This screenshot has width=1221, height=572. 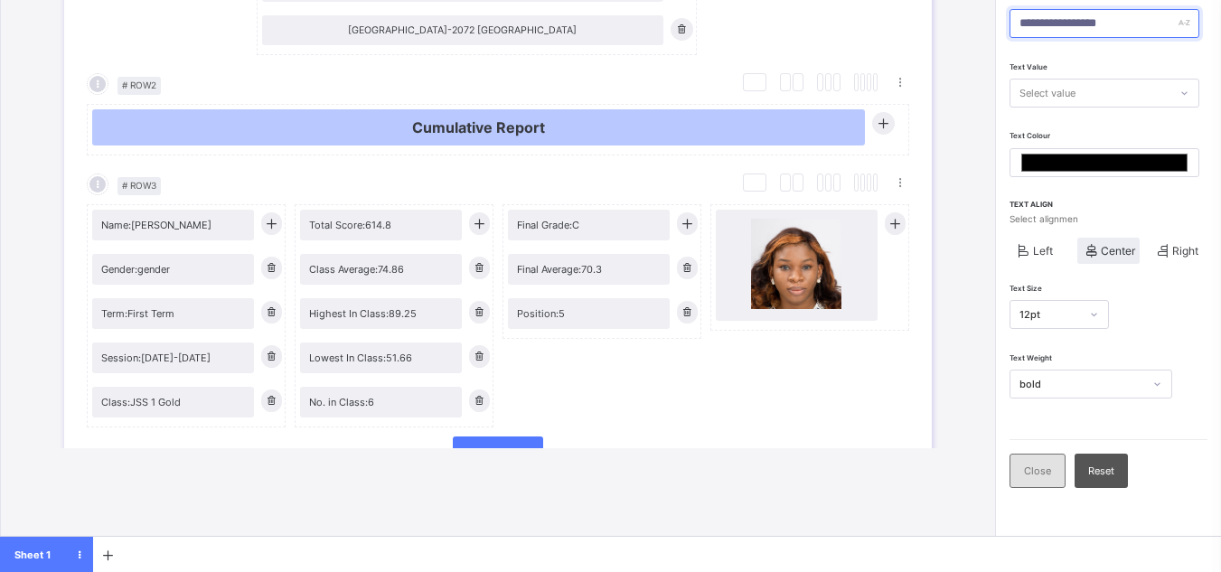 What do you see at coordinates (1029, 136) in the screenshot?
I see `span: Text Colour` at bounding box center [1029, 136].